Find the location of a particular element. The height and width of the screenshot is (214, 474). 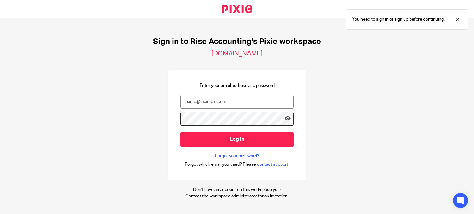

a: Forgot your password? is located at coordinates (237, 156).